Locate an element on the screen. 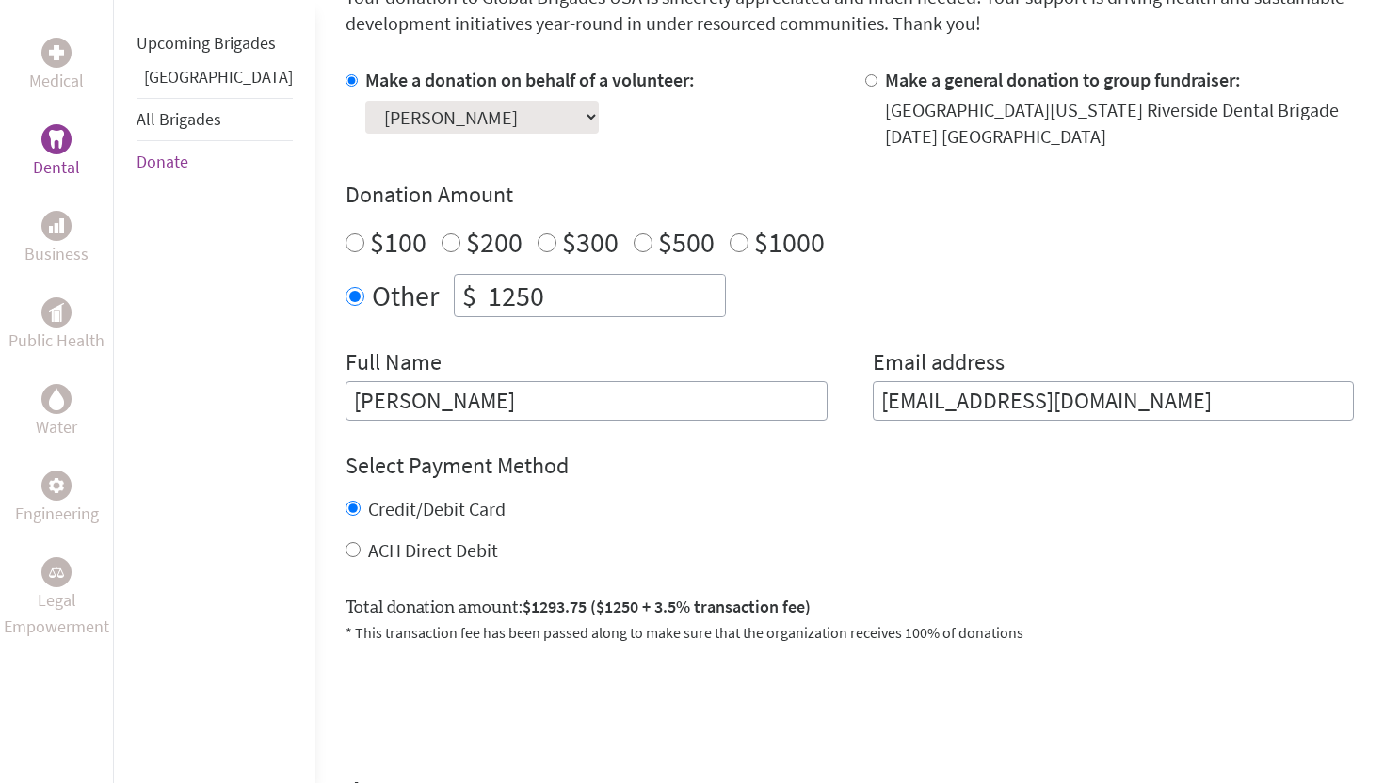  label: Full Name is located at coordinates (394, 364).